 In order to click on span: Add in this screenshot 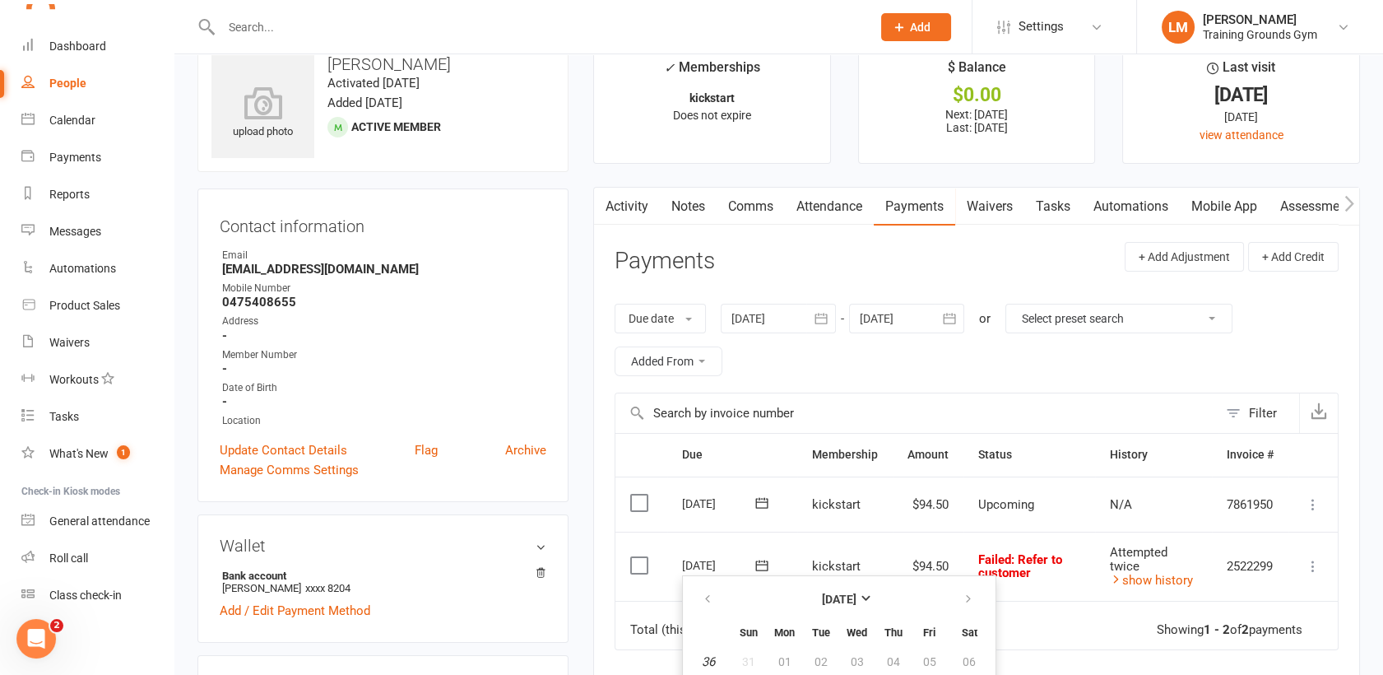, I will do `click(920, 27)`.